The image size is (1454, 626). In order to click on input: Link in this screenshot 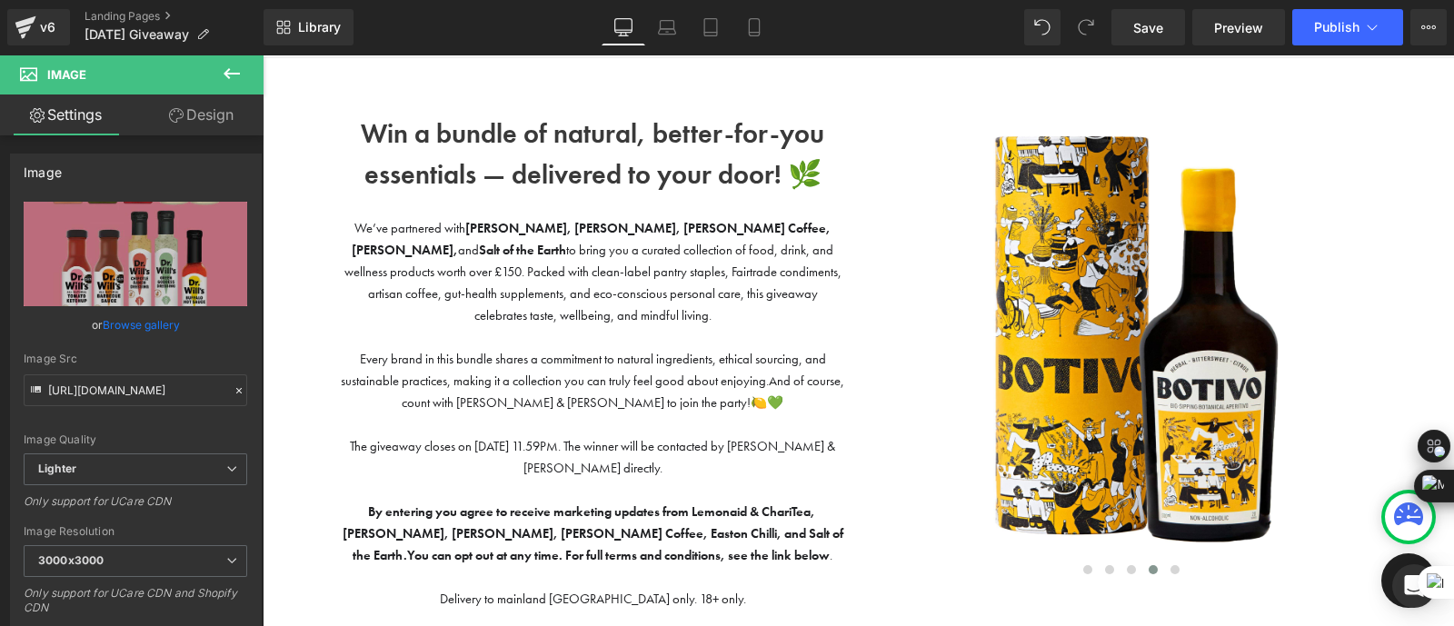, I will do `click(135, 390)`.